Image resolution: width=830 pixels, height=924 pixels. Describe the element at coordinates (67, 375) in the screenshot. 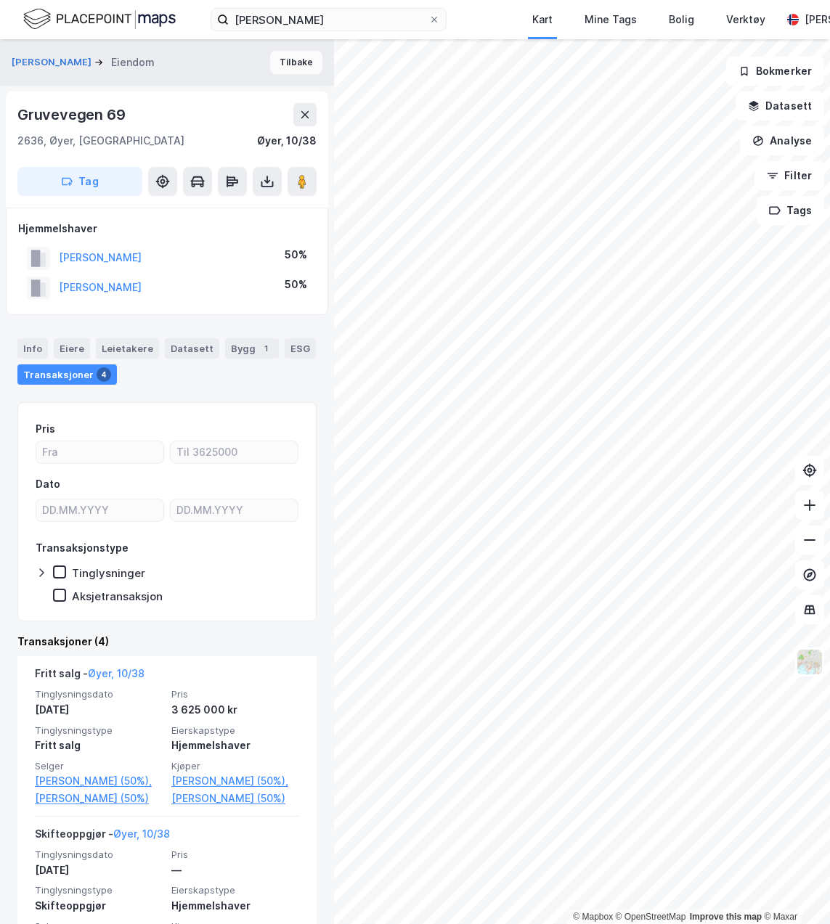

I see `div: Transaksjoner` at that location.